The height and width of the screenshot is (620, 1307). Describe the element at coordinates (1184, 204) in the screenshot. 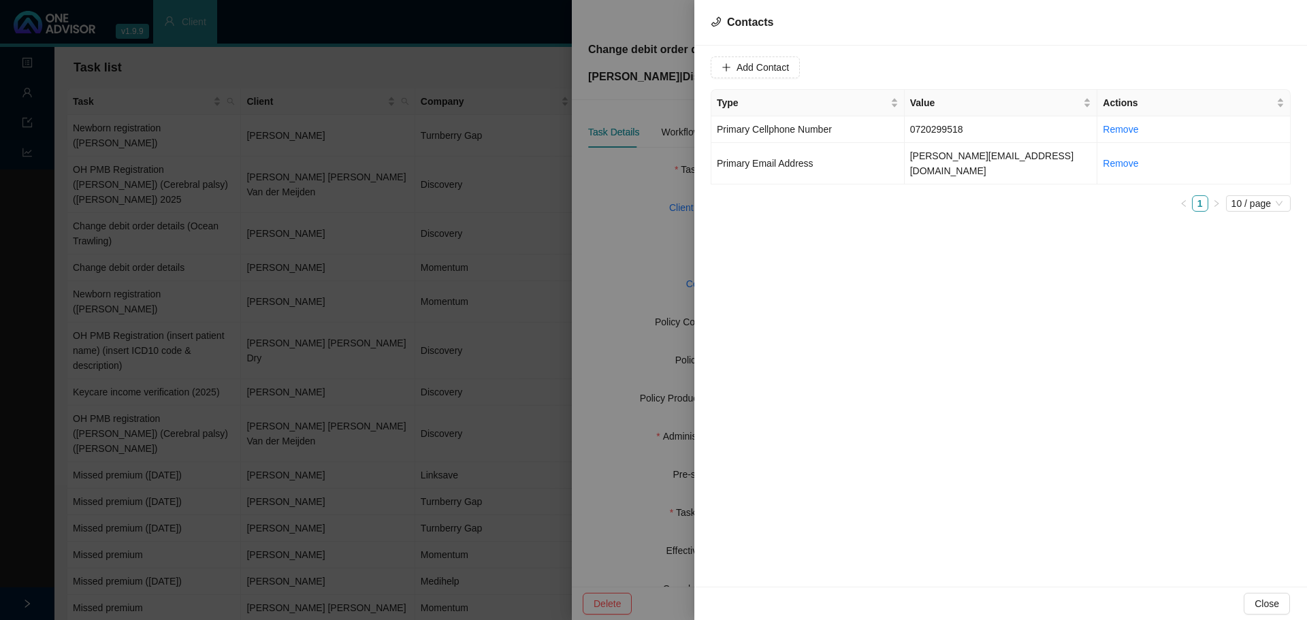

I see `span: left` at that location.